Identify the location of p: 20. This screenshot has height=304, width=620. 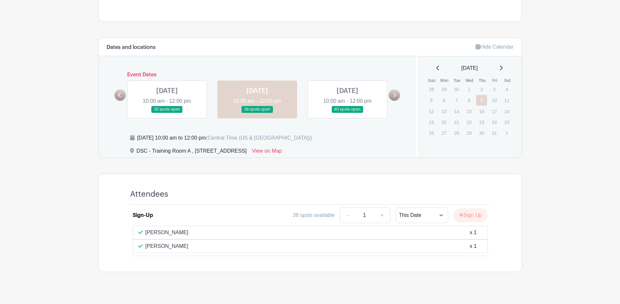
(444, 122).